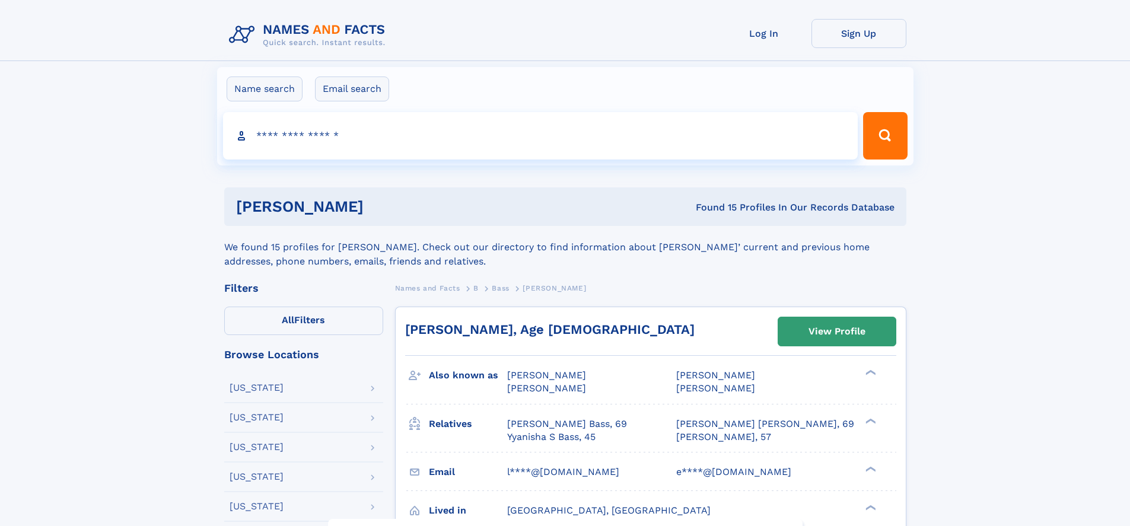  Describe the element at coordinates (476, 288) in the screenshot. I see `a: B` at that location.